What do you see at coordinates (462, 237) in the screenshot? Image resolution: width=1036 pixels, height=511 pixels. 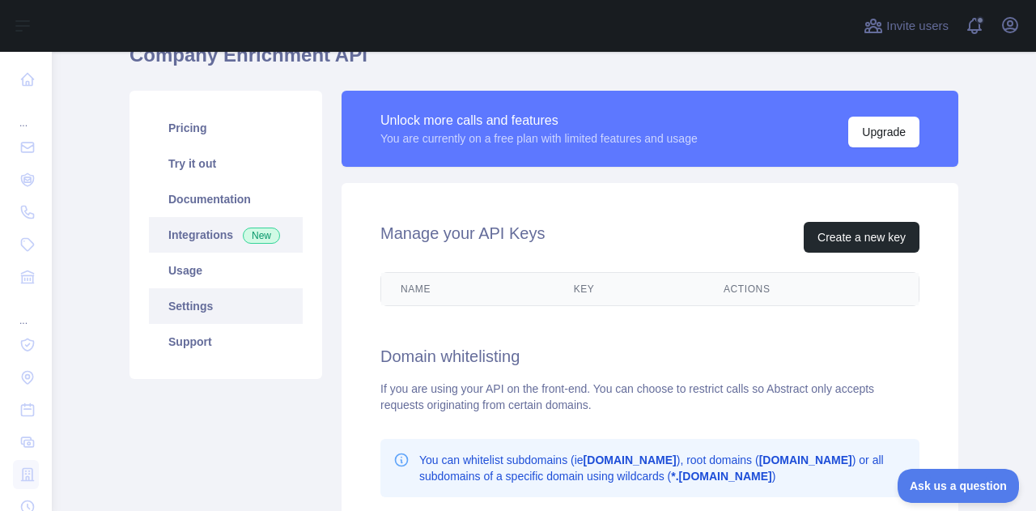 I see `h2: Manage your API Keys` at bounding box center [462, 237].